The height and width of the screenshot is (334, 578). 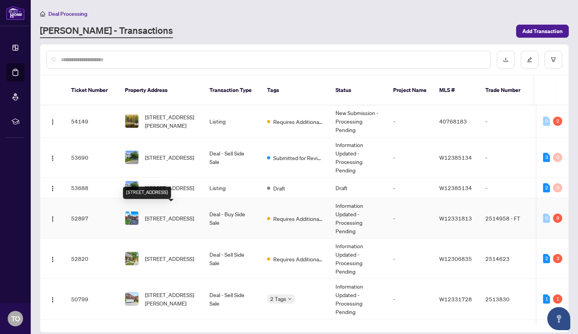 I want to click on span: down, so click(x=290, y=299).